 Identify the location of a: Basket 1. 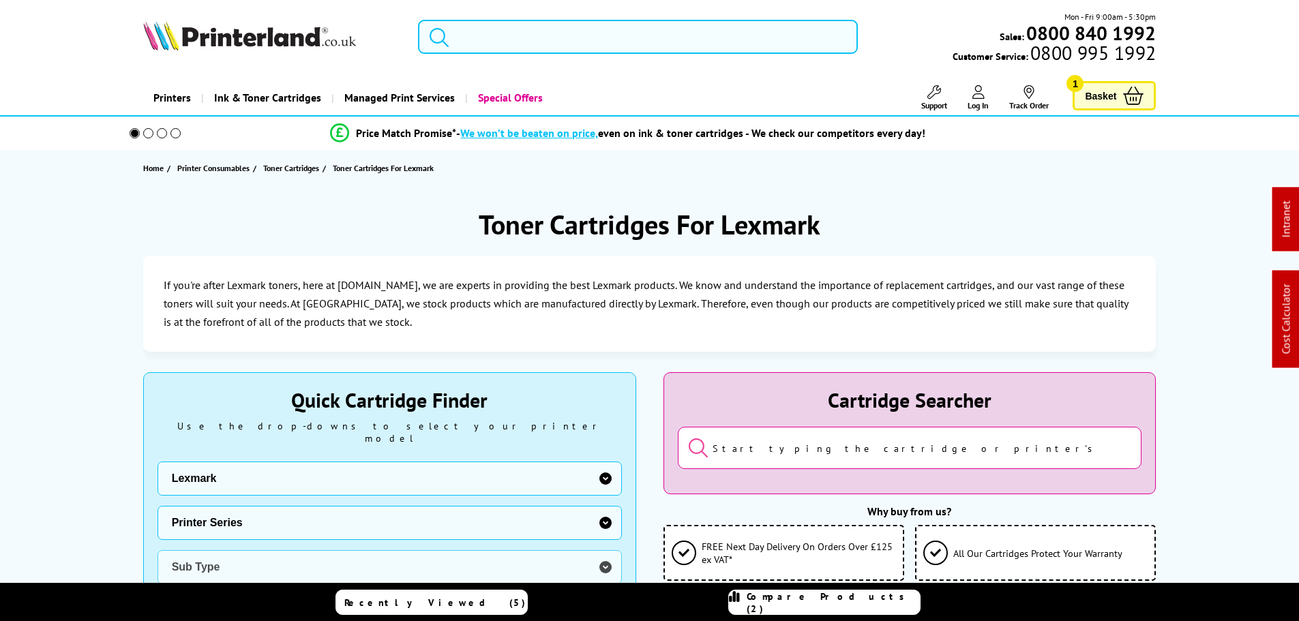
(1114, 95).